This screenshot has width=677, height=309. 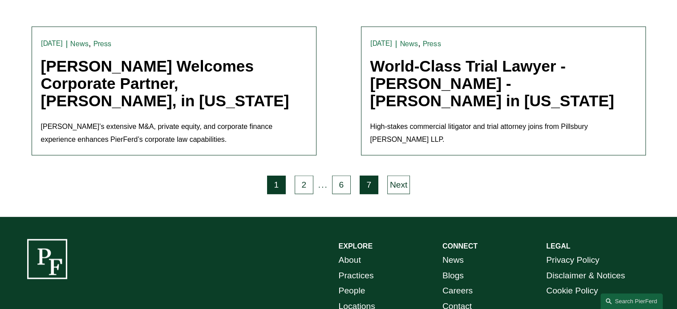 I want to click on strong: CONNECT, so click(x=460, y=246).